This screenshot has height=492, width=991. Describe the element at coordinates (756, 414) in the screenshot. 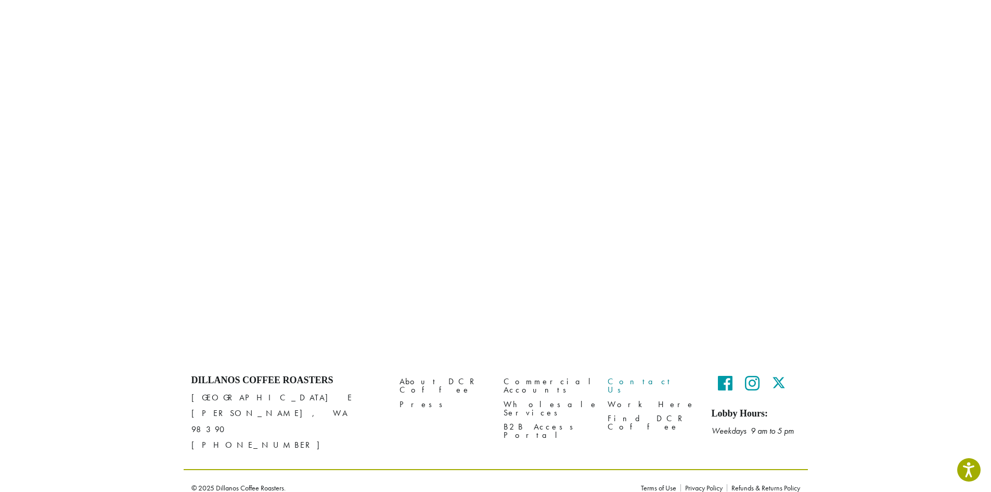

I see `h5: Lobby Hours:` at that location.